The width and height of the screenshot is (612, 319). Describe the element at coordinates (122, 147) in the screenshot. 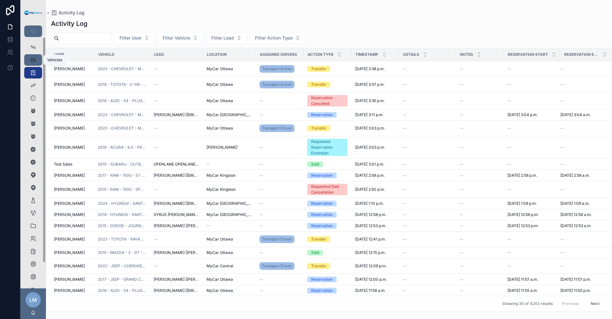

I see `a: 2016 - ACURA - ILX - PREMIUM STYLE EDITION/TECH STYLE EDITION - 251228` at that location.